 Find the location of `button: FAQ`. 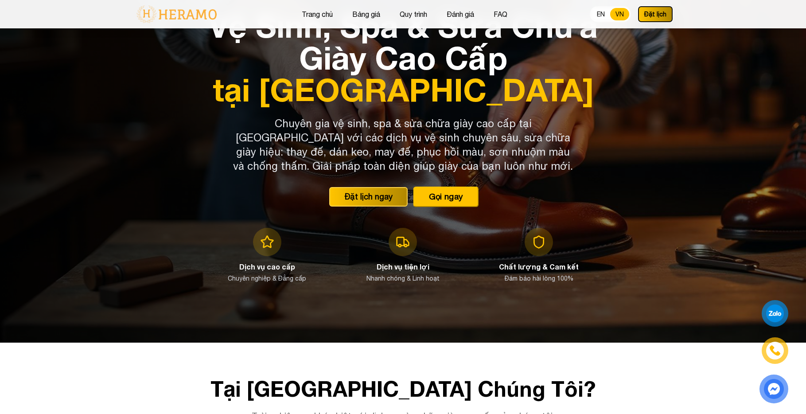

button: FAQ is located at coordinates (500, 14).